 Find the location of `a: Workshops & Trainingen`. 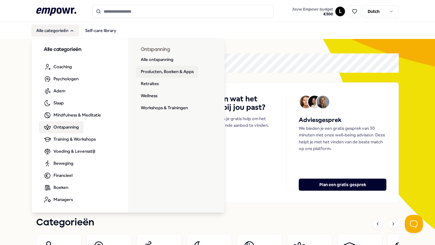

a: Workshops & Trainingen is located at coordinates (164, 108).